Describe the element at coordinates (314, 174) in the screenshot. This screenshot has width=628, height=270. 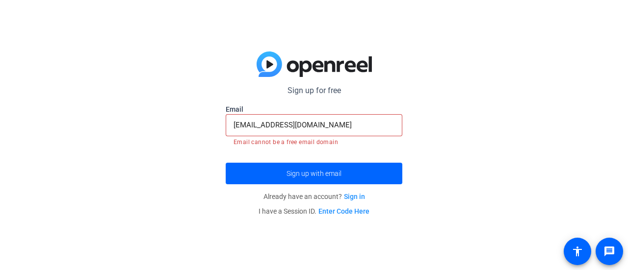
I see `button: Sign up with email` at that location.